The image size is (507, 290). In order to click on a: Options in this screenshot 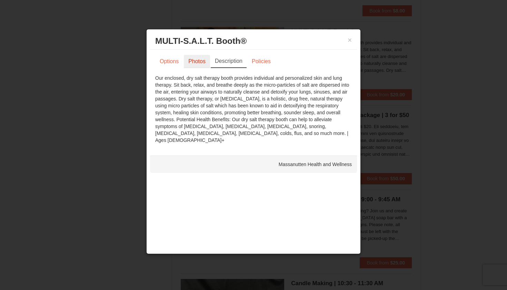, I will do `click(169, 61)`.